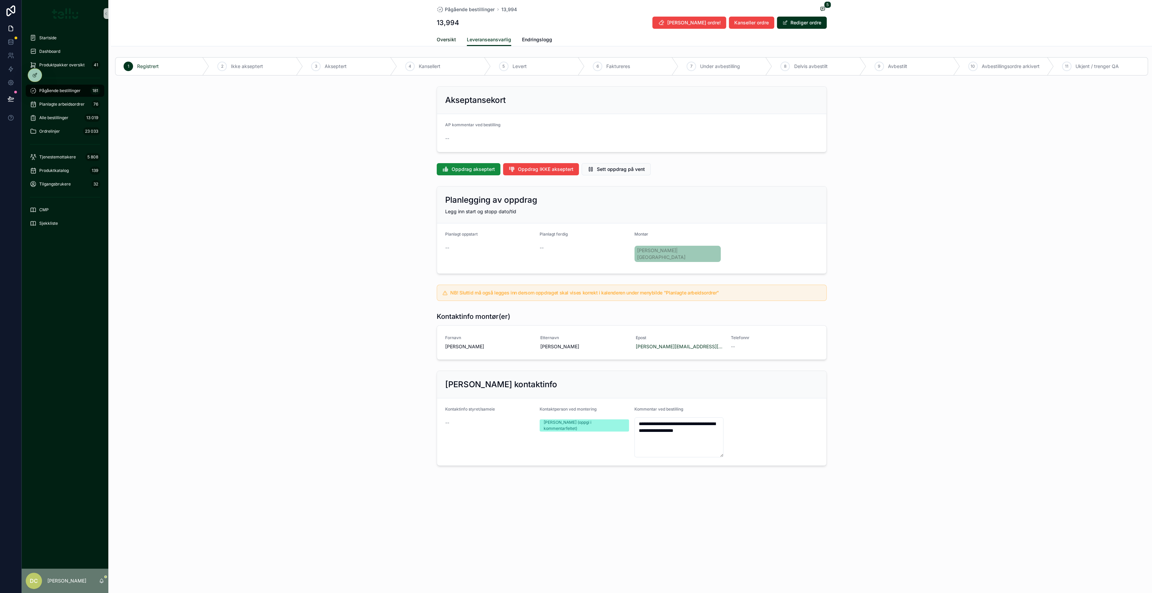  What do you see at coordinates (96, 65) in the screenshot?
I see `div: 41` at bounding box center [96, 65].